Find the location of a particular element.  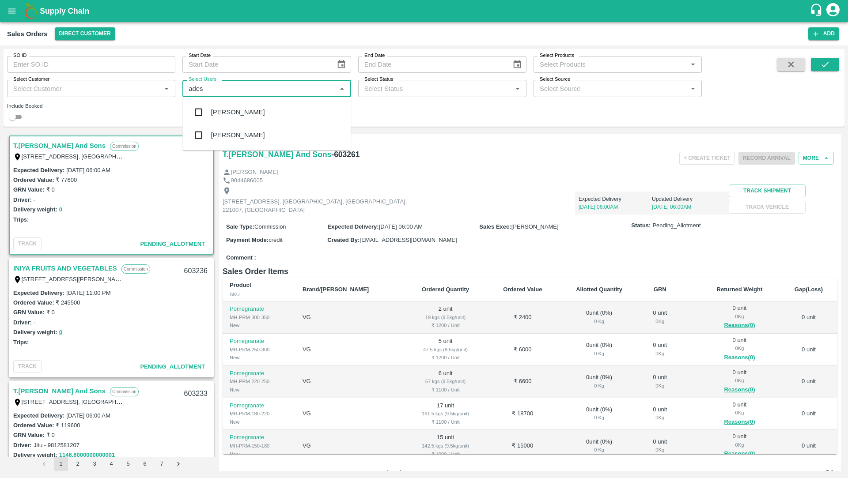

img: logo is located at coordinates (31, 11).